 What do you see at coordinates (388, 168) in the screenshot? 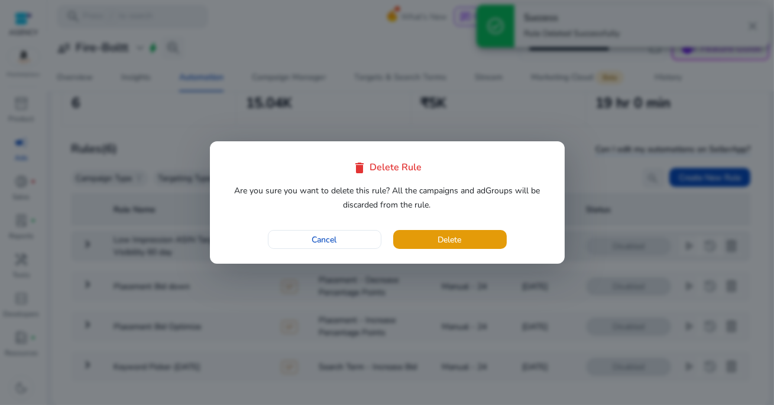
I see `div: Delete Rule` at bounding box center [388, 168].